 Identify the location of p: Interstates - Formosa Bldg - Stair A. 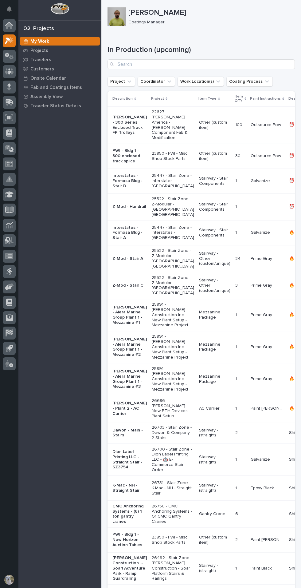
(130, 233).